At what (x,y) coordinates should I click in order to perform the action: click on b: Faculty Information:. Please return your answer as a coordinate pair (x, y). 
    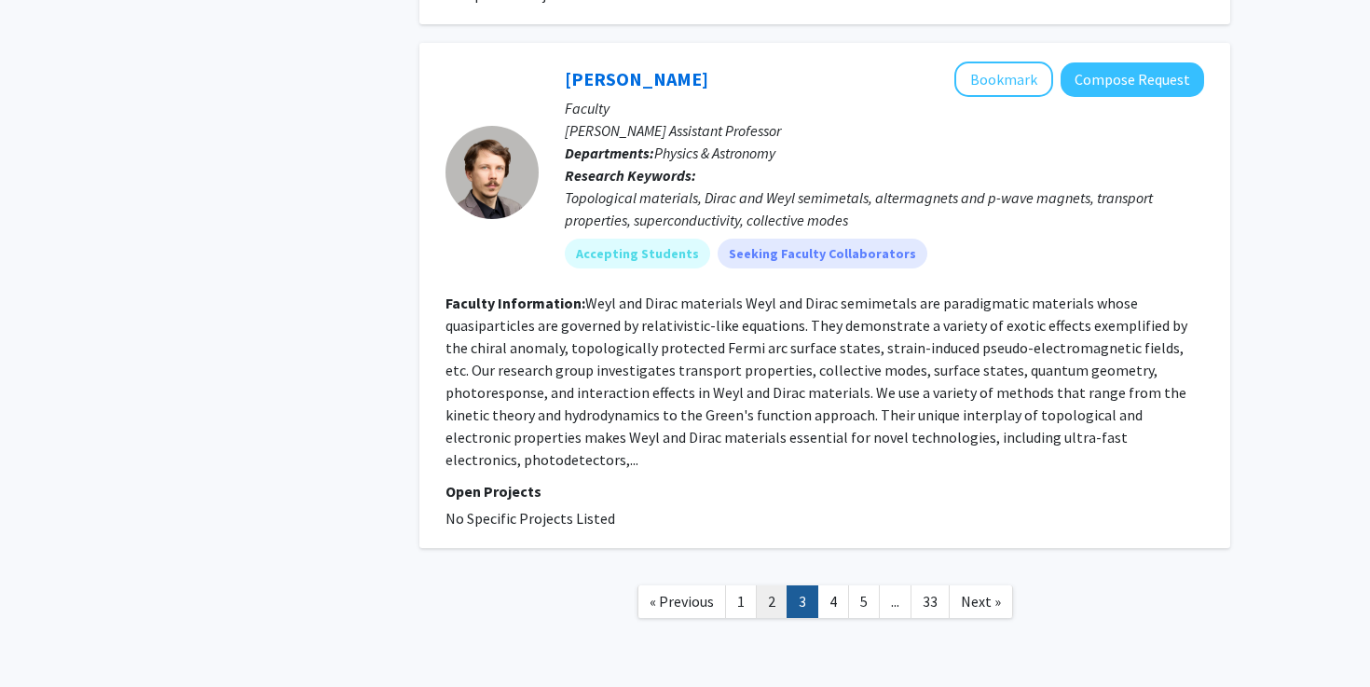
    Looking at the image, I should click on (515, 303).